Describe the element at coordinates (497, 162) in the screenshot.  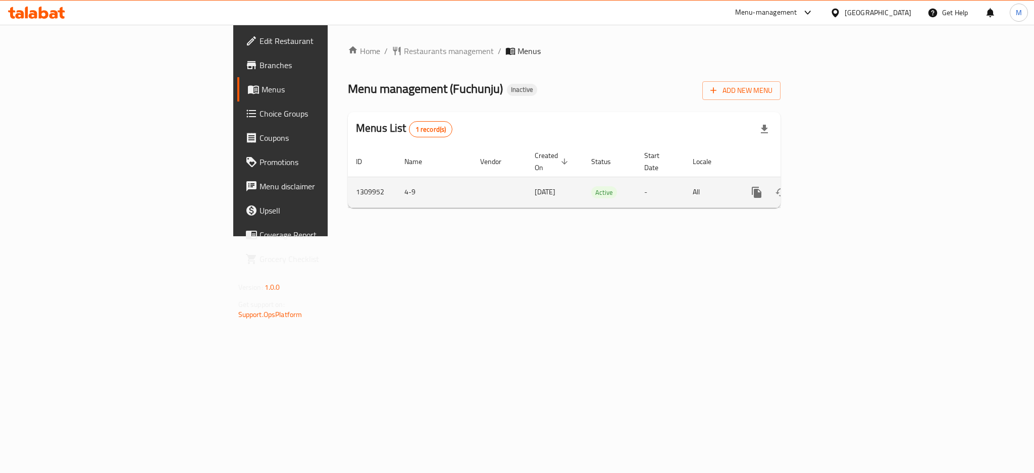
I see `span: Vendor` at that location.